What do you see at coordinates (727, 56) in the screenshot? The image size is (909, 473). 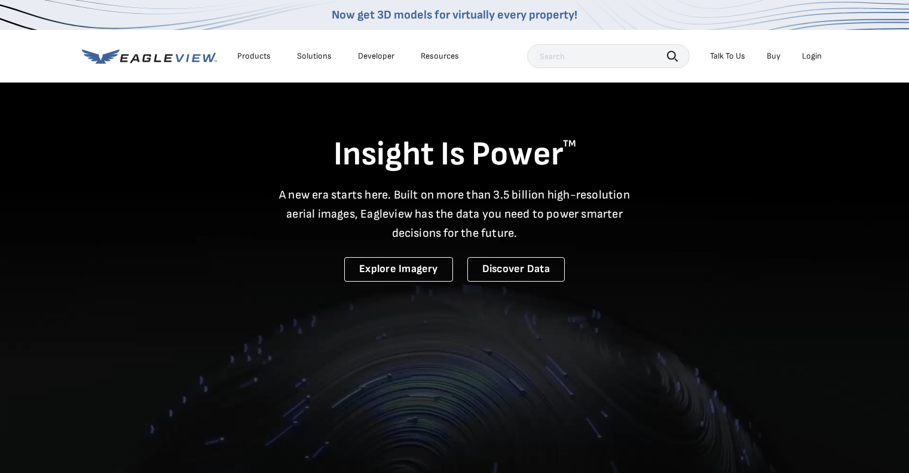 I see `div: Talk To Us` at bounding box center [727, 56].